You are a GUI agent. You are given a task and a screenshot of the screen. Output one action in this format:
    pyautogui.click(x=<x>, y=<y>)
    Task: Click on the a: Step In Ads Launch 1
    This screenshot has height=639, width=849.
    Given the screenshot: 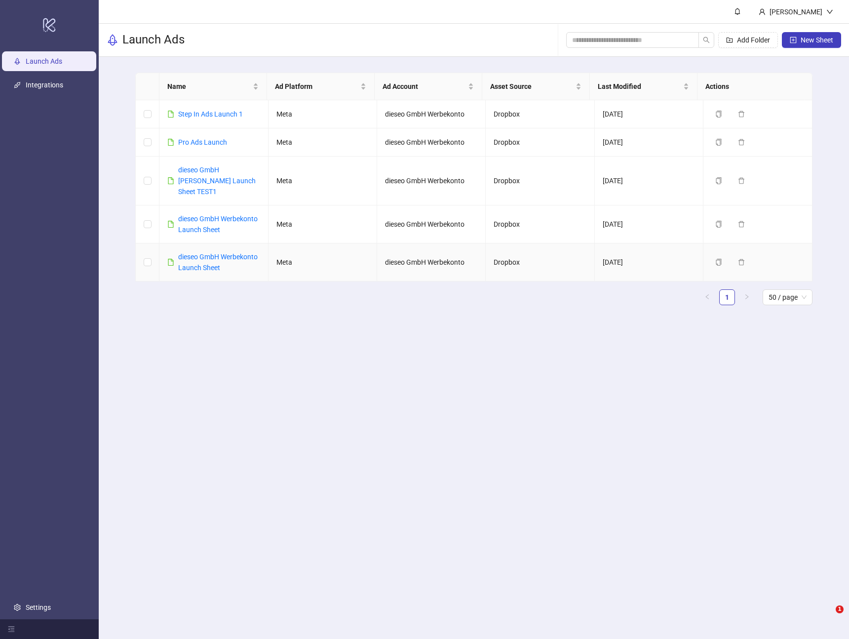 What is the action you would take?
    pyautogui.click(x=210, y=114)
    